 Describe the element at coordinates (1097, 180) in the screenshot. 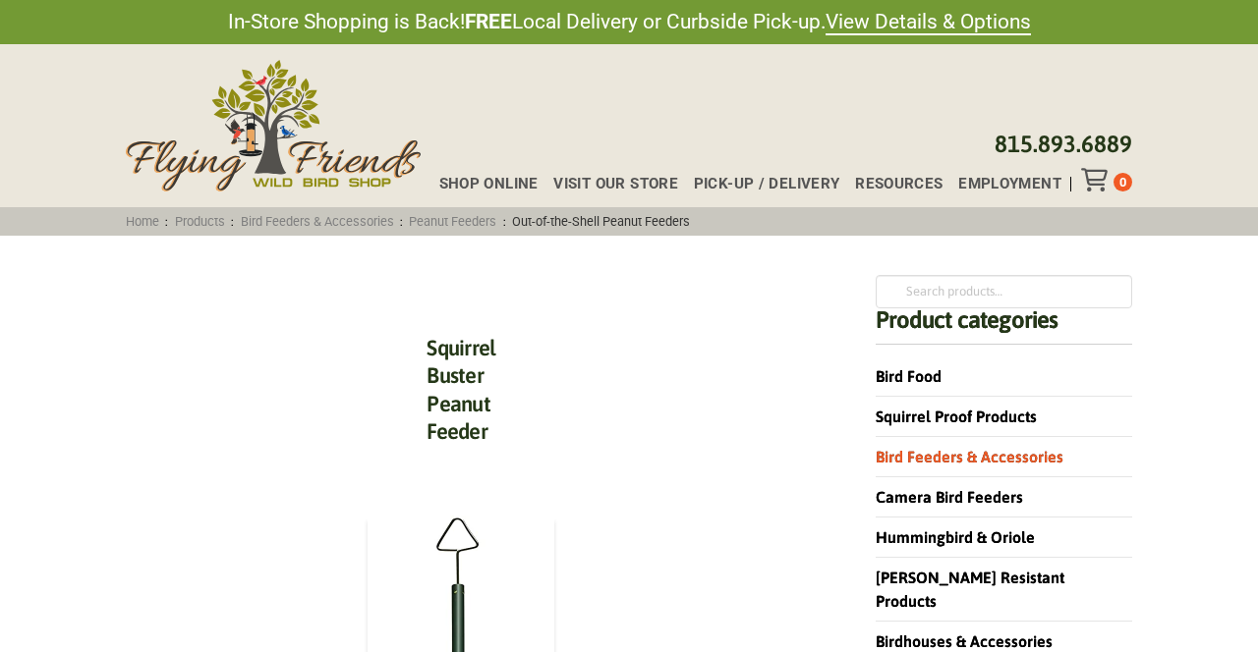

I see `div: Toggle Off Canvas Content` at that location.